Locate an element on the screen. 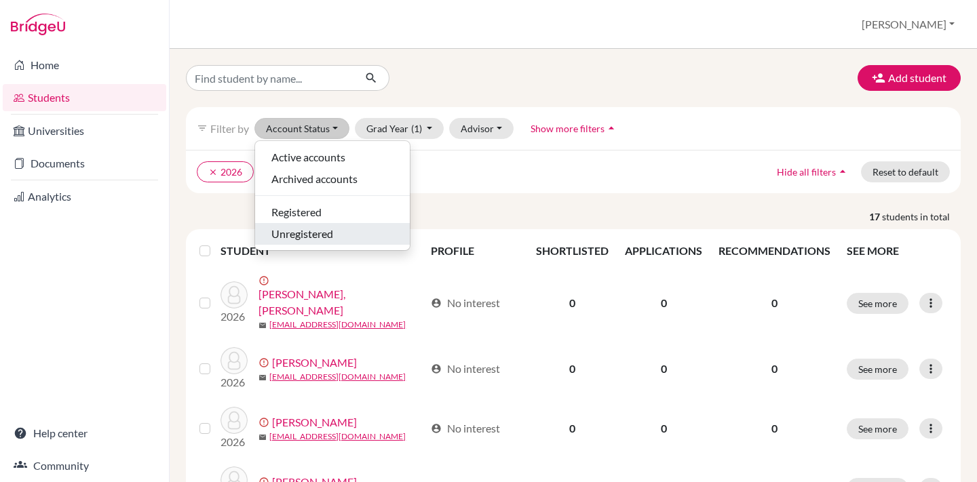 The width and height of the screenshot is (977, 482). input: Find student by name... is located at coordinates (270, 78).